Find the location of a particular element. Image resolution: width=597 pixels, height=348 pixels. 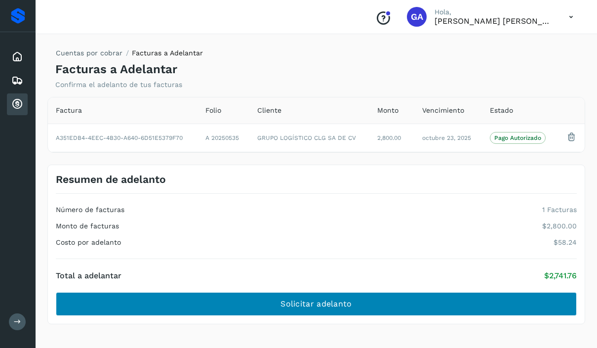

a: Cuentas por cobrar is located at coordinates (89, 53).